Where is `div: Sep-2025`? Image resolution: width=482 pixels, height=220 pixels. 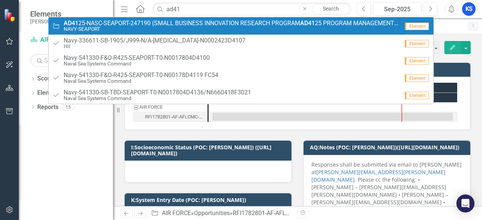 div: Sep-2025 is located at coordinates (398, 9).